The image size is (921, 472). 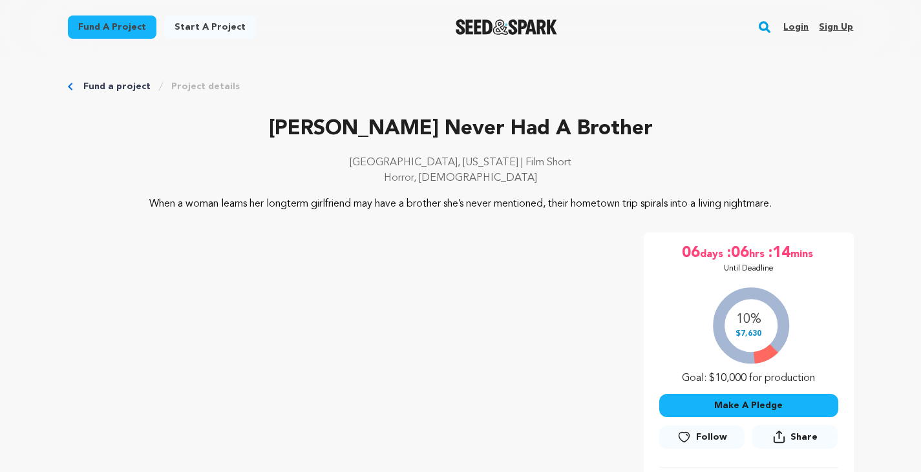 I want to click on a: Start a project, so click(x=210, y=27).